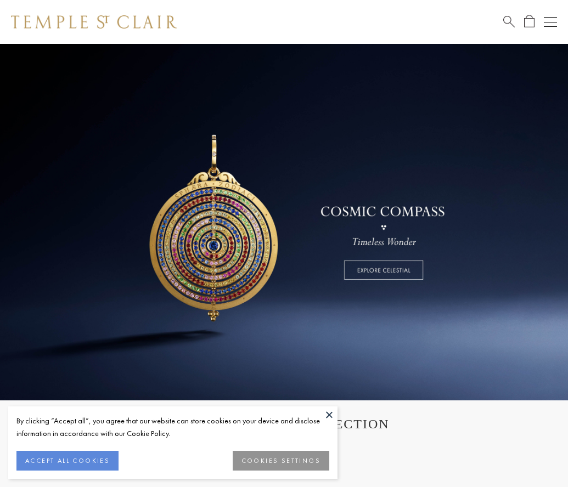  I want to click on img: Temple St. Clair, so click(94, 22).